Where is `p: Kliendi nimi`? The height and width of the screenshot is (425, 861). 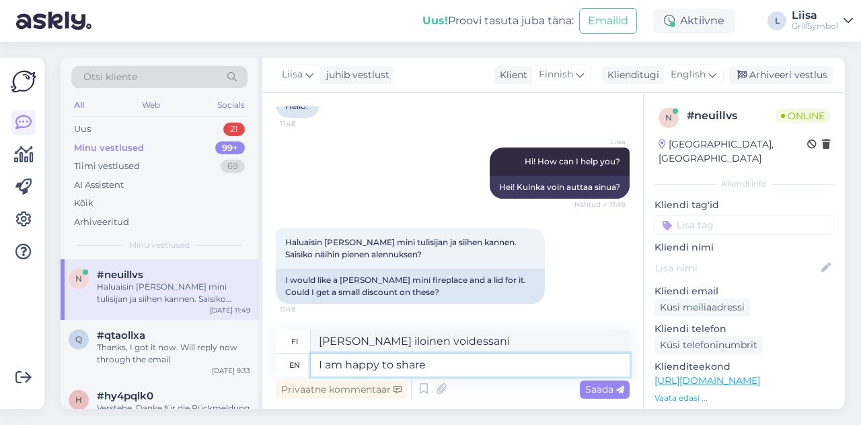 p: Kliendi nimi is located at coordinates (744, 247).